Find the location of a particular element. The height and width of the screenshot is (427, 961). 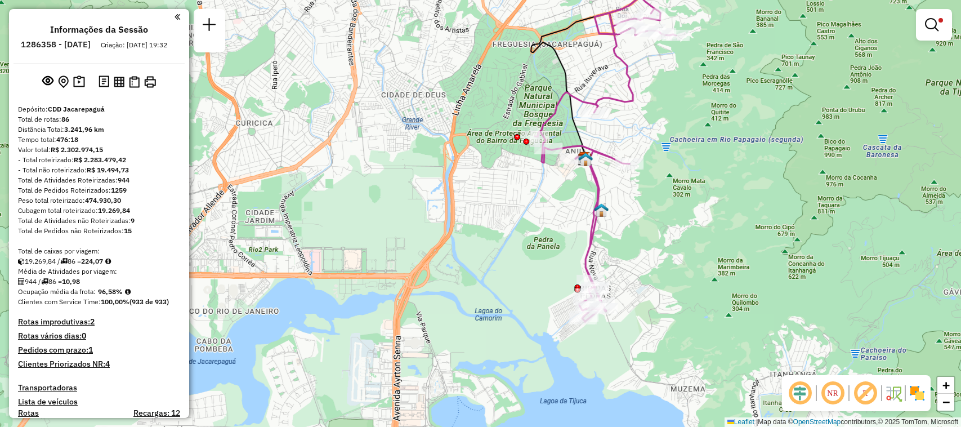

span: Ocupação média da frota: is located at coordinates (57, 291).